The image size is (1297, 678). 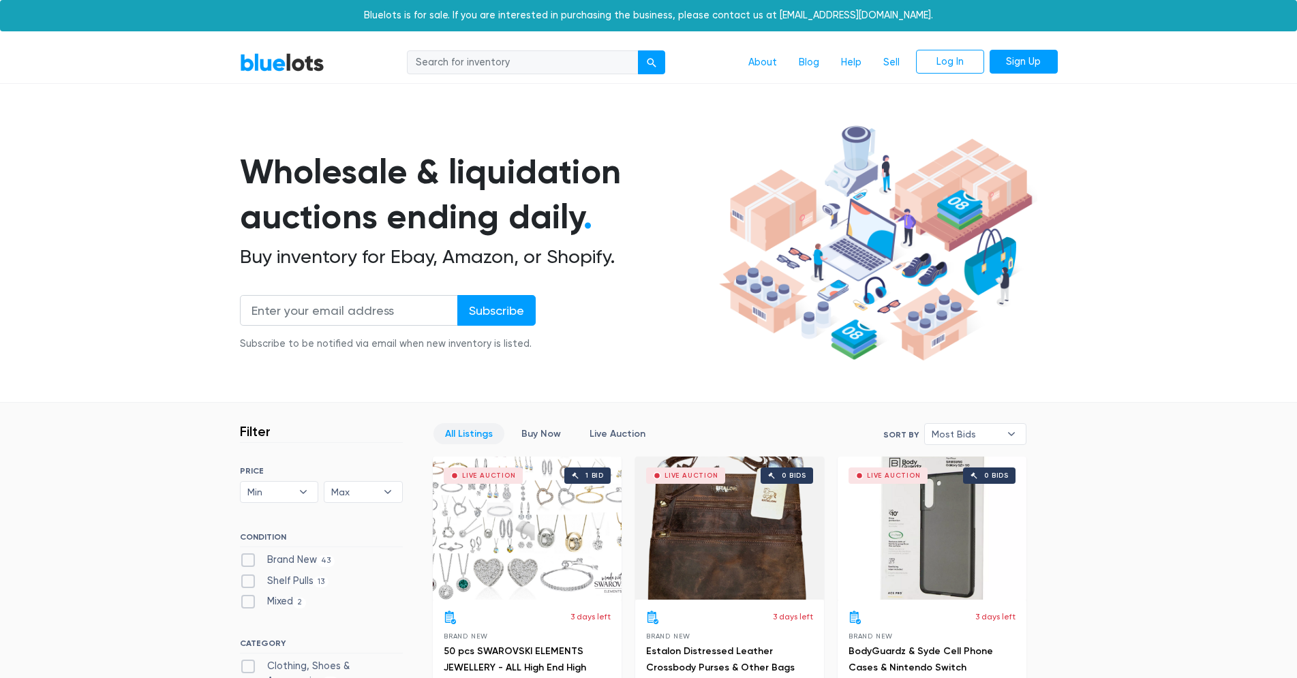 What do you see at coordinates (477, 257) in the screenshot?
I see `h2: Buy inventory for Ebay, Amazon, or Shopify.` at bounding box center [477, 257].